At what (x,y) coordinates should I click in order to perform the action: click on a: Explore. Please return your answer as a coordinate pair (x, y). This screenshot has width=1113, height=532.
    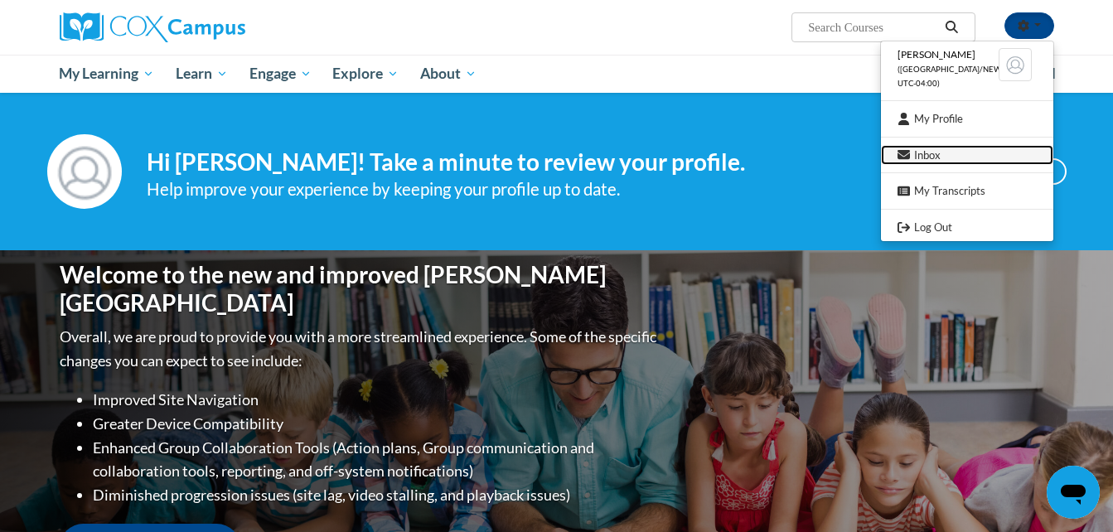
    Looking at the image, I should click on (365, 74).